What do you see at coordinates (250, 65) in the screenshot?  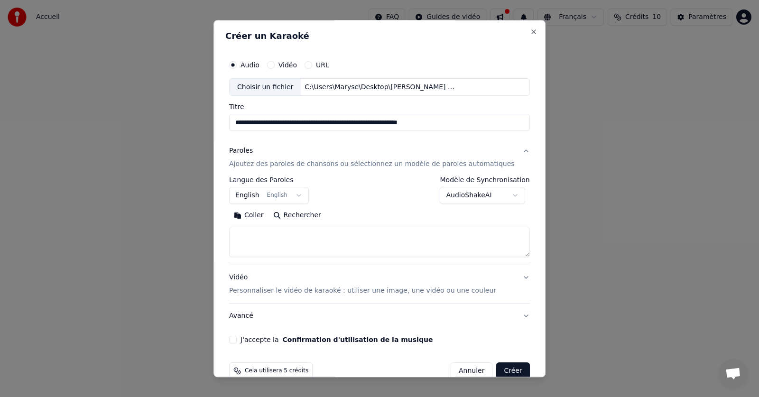 I see `label: Audio` at bounding box center [250, 65].